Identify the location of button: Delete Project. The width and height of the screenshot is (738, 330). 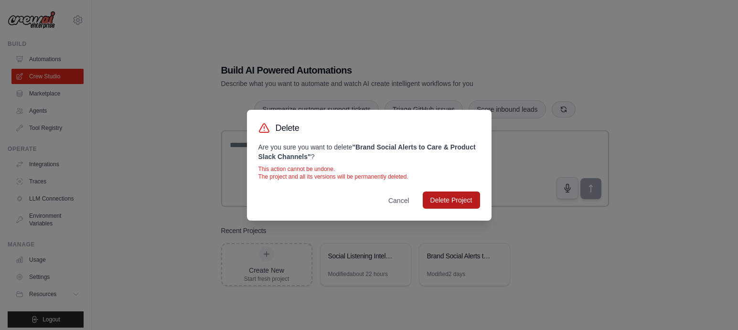
(451, 200).